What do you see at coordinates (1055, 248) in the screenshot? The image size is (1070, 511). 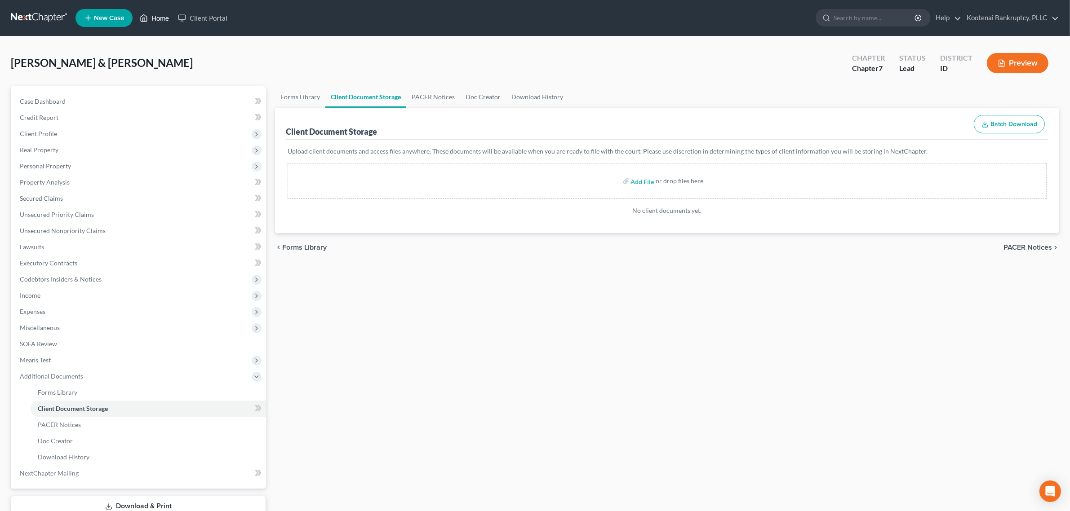 I see `i: chevron_right` at bounding box center [1055, 248].